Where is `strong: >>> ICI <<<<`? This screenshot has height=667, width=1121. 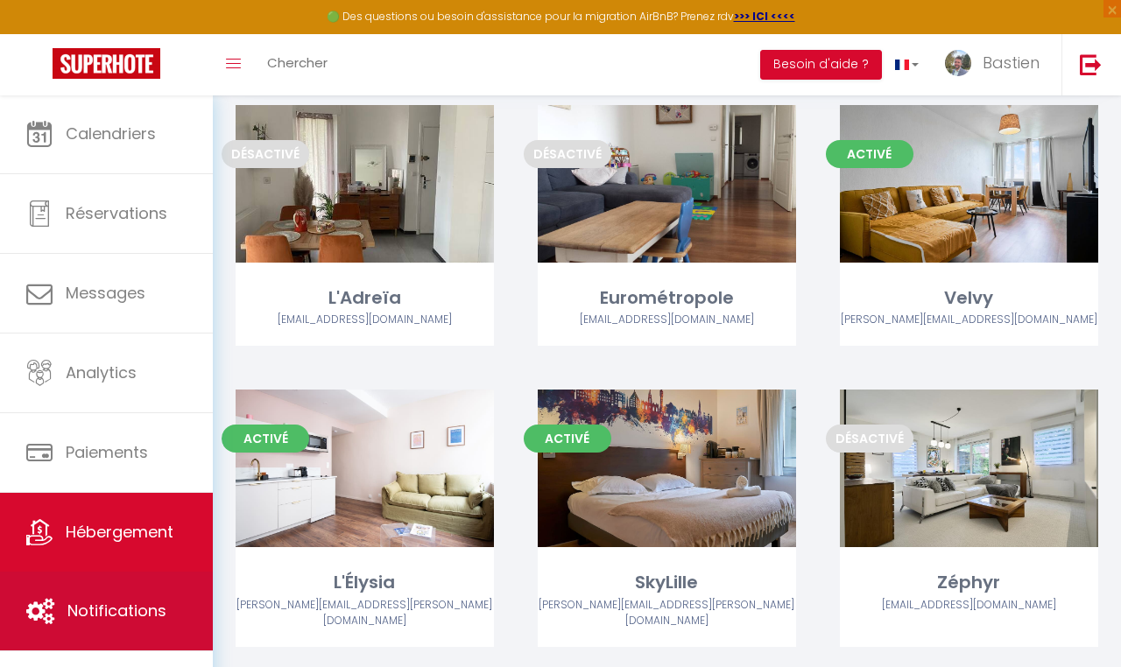 strong: >>> ICI <<<< is located at coordinates (765, 16).